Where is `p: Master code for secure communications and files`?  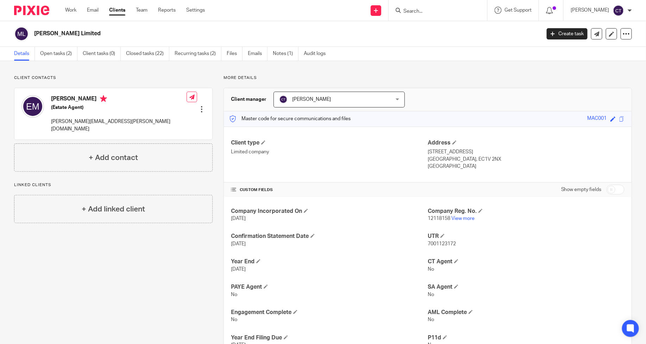
p: Master code for secure communications and files is located at coordinates (290, 119).